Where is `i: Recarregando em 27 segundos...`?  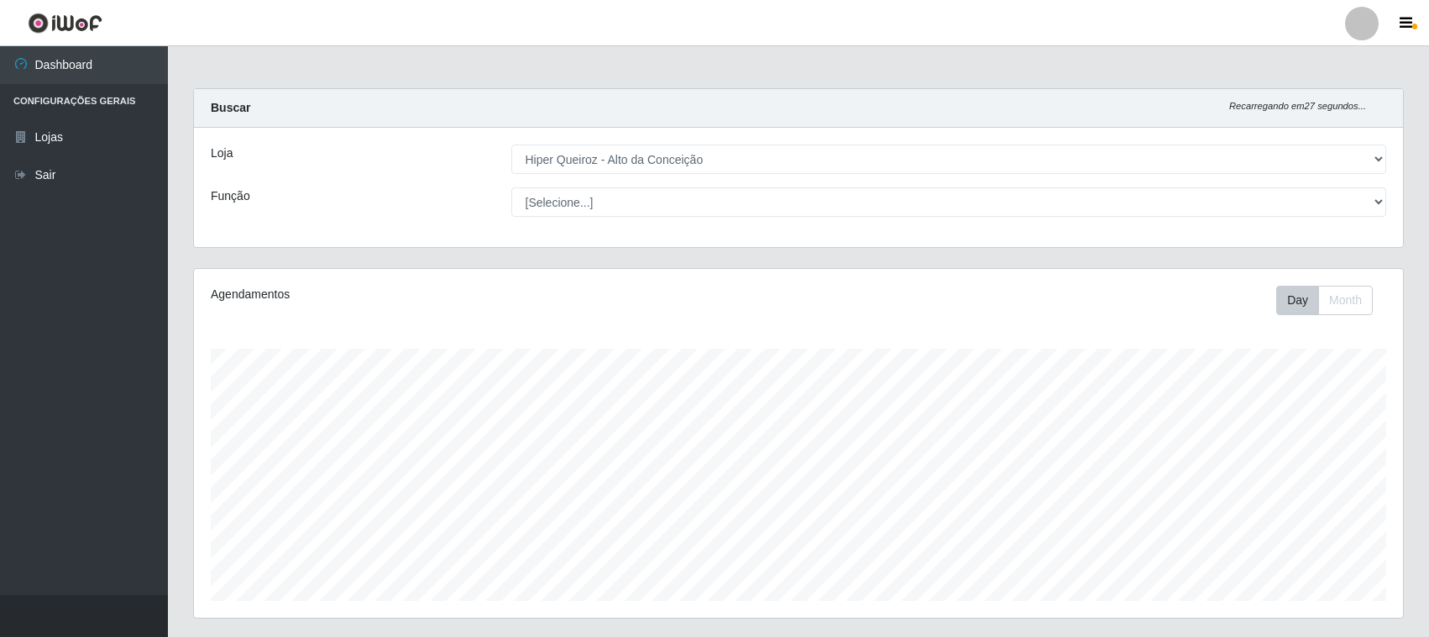
i: Recarregando em 27 segundos... is located at coordinates (1297, 106).